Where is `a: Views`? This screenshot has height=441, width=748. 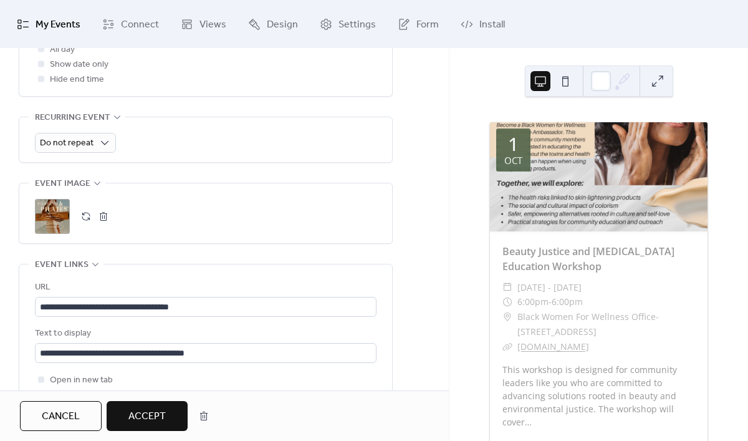 a: Views is located at coordinates (203, 24).